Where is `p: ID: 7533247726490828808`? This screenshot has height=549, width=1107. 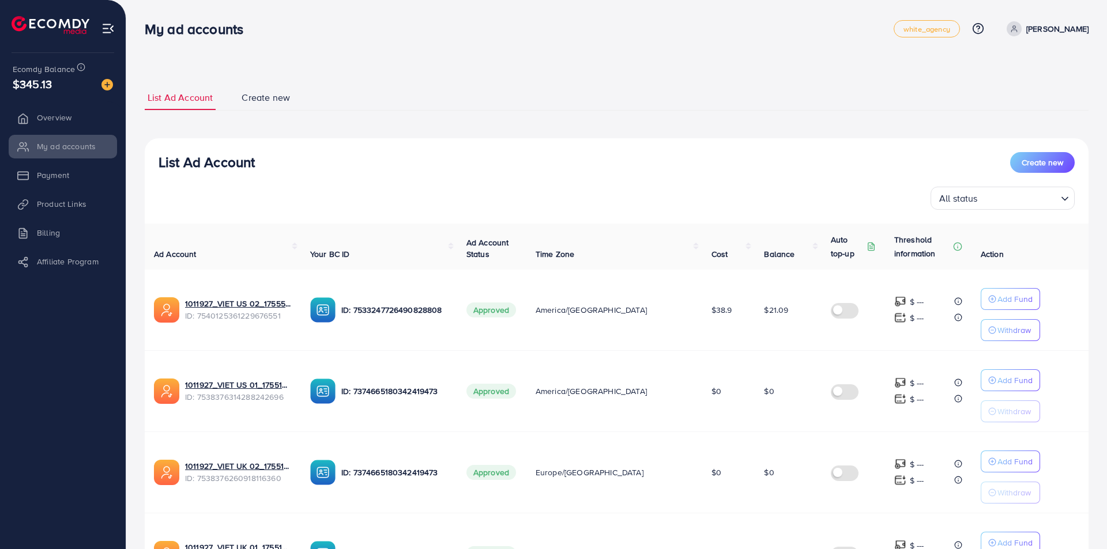
p: ID: 7533247726490828808 is located at coordinates (394, 310).